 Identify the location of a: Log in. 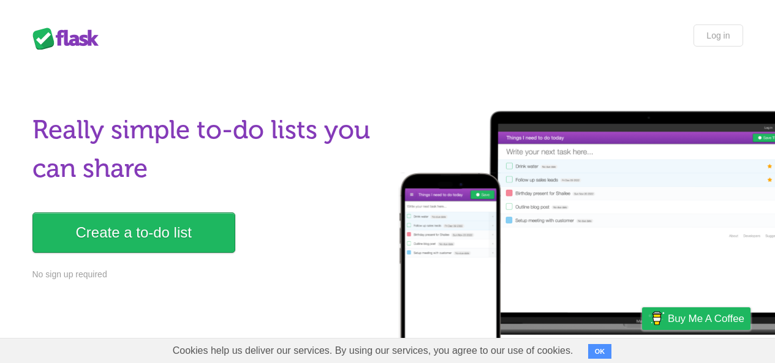
(718, 36).